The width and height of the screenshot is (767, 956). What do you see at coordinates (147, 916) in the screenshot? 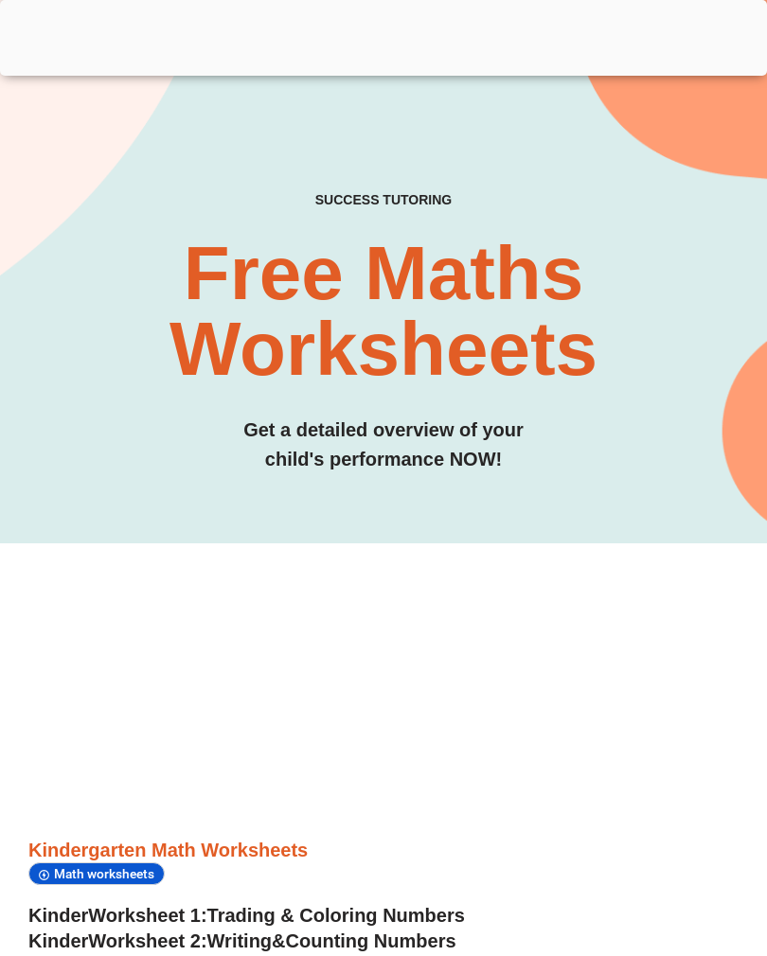
I see `span: Worksheet 1:` at bounding box center [147, 916].